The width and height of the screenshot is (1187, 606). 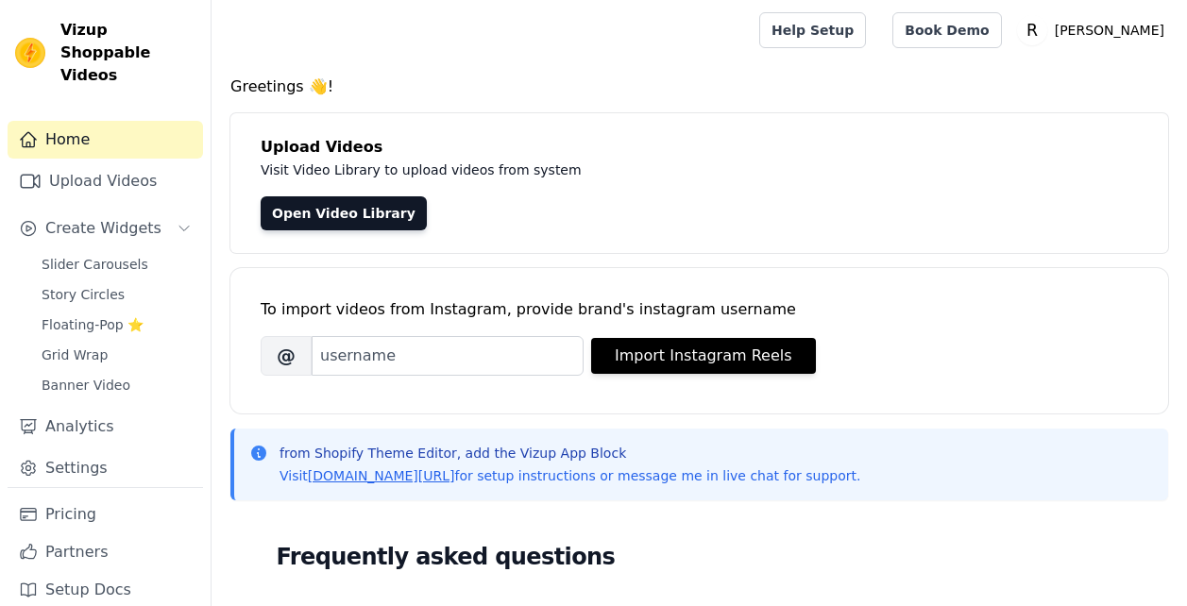 What do you see at coordinates (105, 553) in the screenshot?
I see `a: Partners` at bounding box center [105, 553].